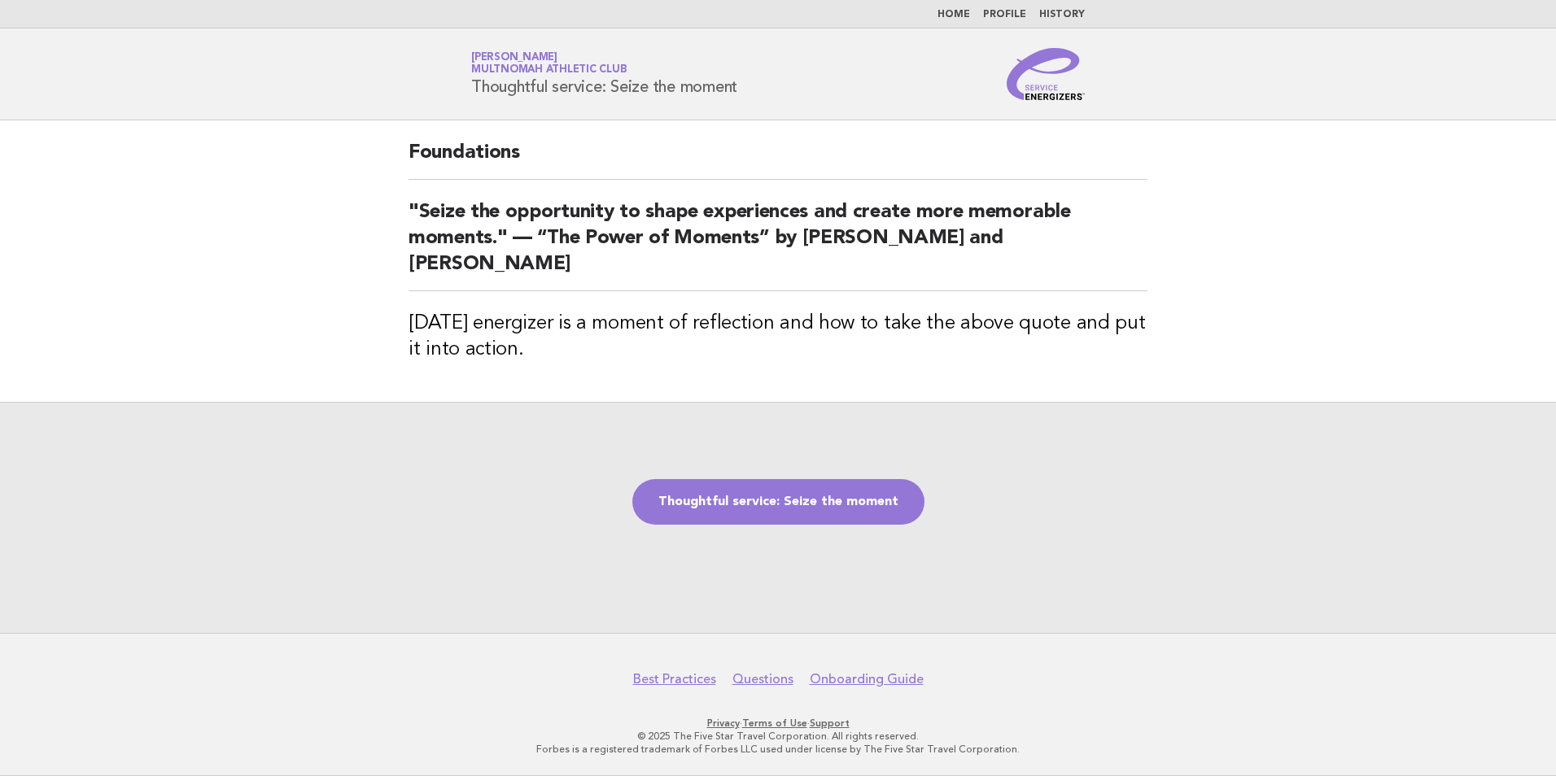  Describe the element at coordinates (778, 245) in the screenshot. I see `h2: "Seize the opportunity to shape experiences and create more memorable moments." — “The Power of M...` at that location.